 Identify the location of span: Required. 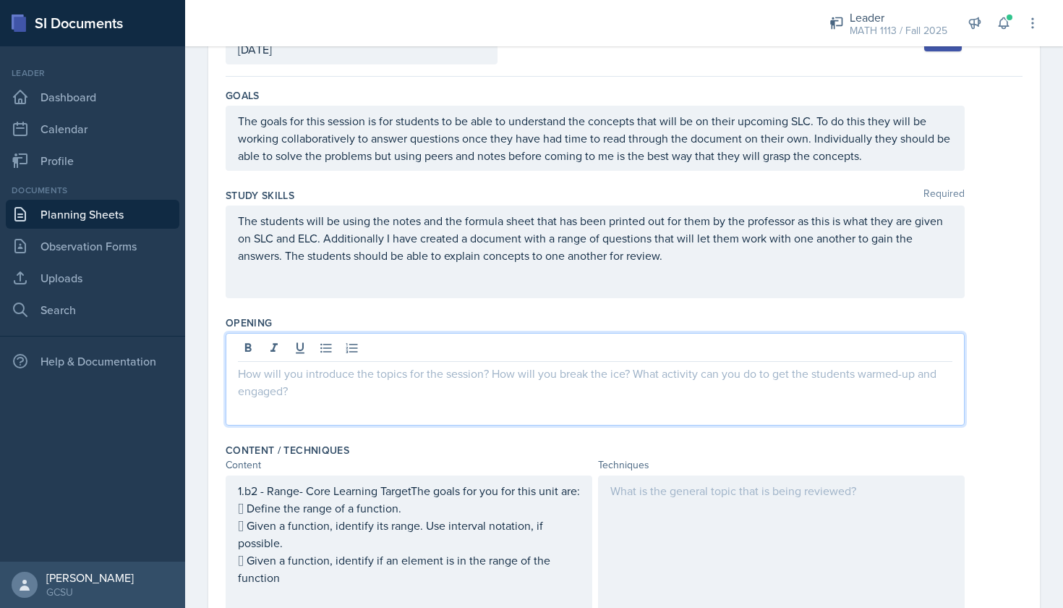
(944, 195).